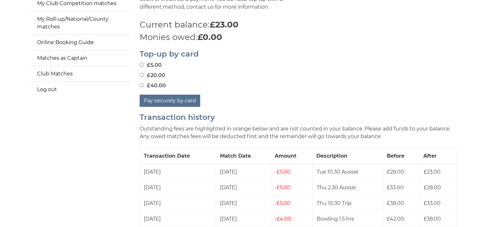 Image resolution: width=487 pixels, height=227 pixels. I want to click on th: After, so click(438, 156).